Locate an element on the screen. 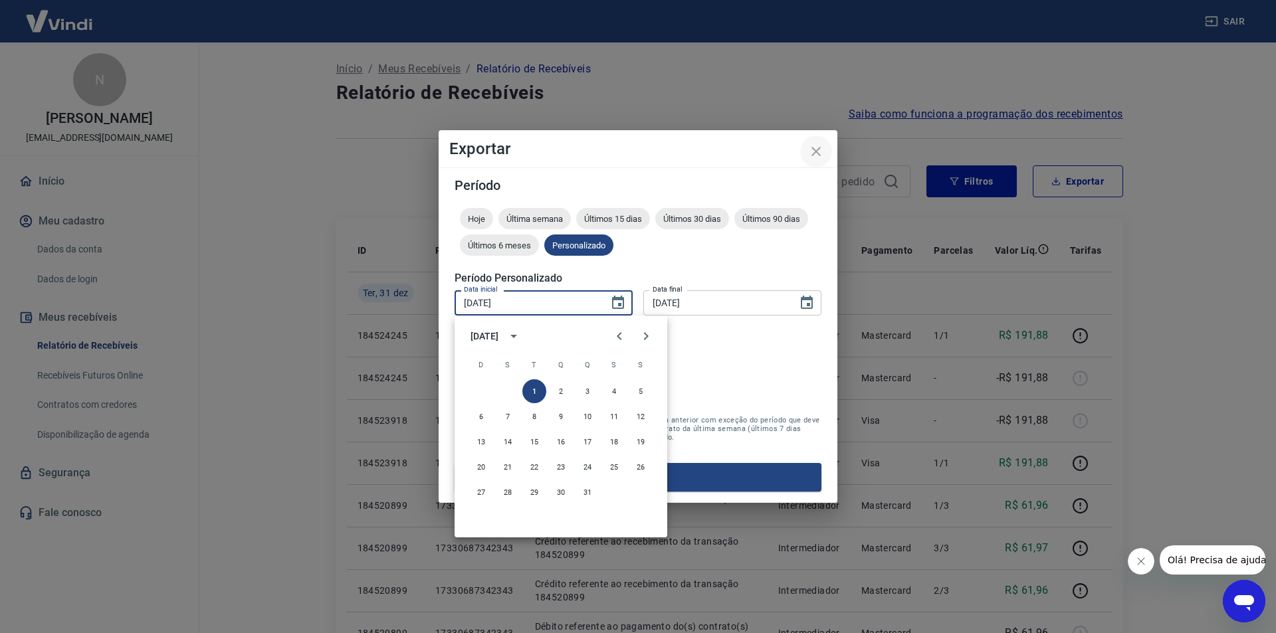 The image size is (1276, 633). span: Olá! Precisa de ajuda? is located at coordinates (60, 15).